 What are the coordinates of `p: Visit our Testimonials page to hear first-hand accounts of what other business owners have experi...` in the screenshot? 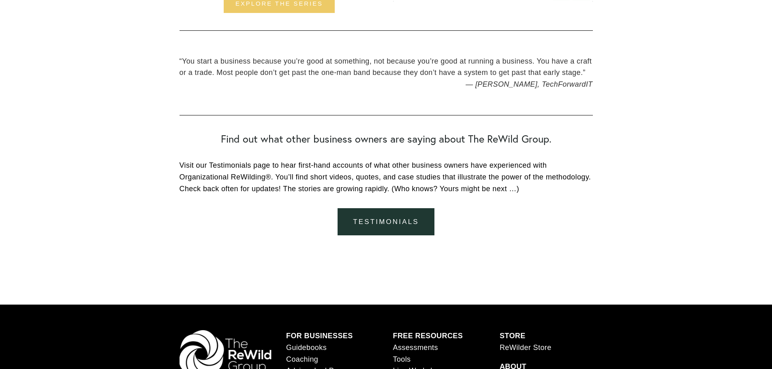 It's located at (386, 177).